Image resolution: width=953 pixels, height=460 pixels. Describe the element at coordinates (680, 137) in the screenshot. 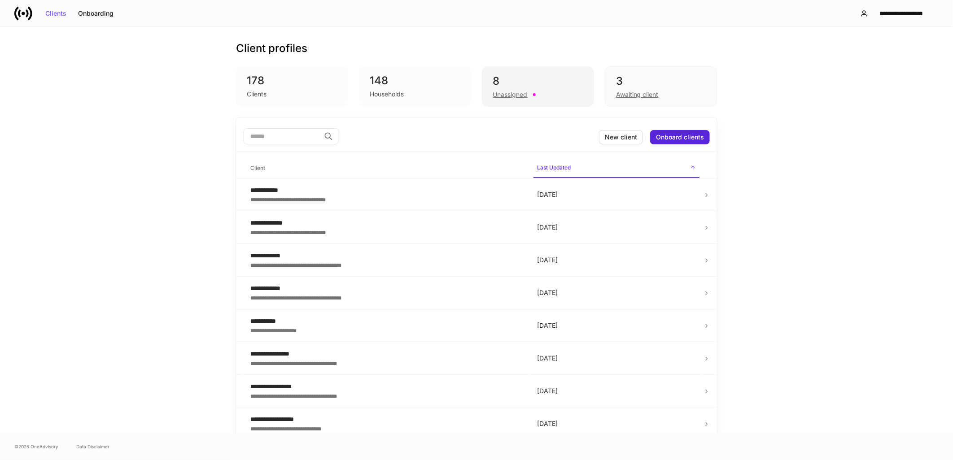

I see `div: Onboard clients` at that location.